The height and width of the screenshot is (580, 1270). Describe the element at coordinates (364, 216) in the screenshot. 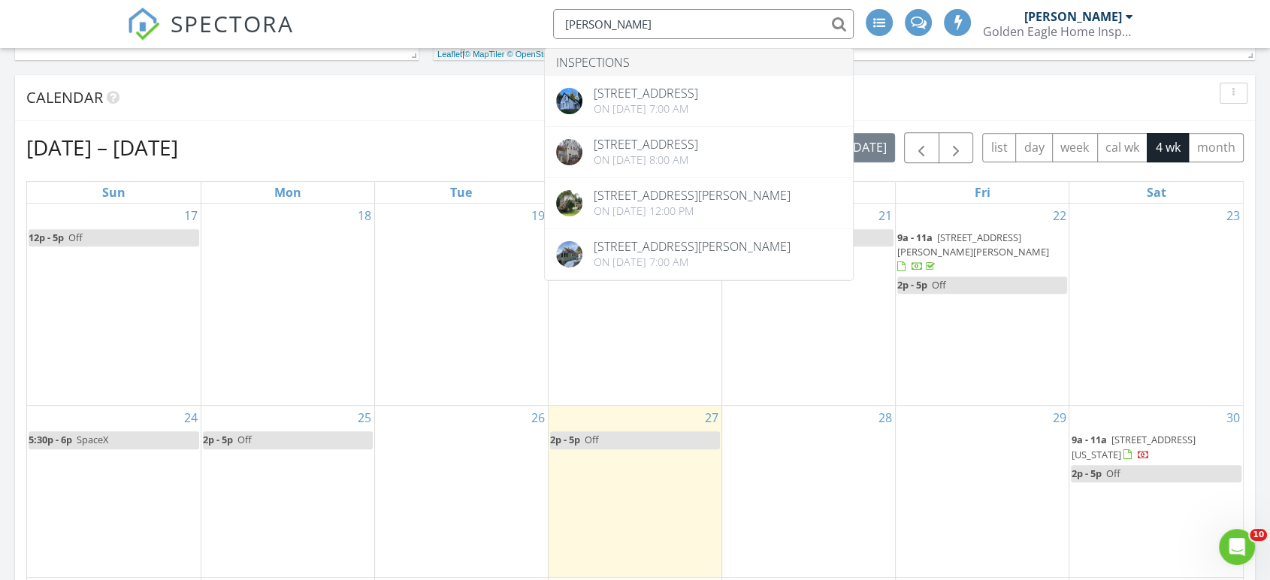

I see `a: Go to August 18, 2025` at that location.